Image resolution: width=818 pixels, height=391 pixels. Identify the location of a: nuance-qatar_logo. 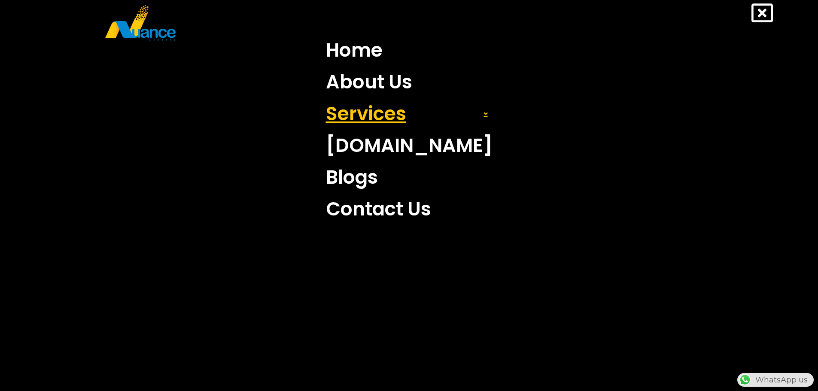
(255, 23).